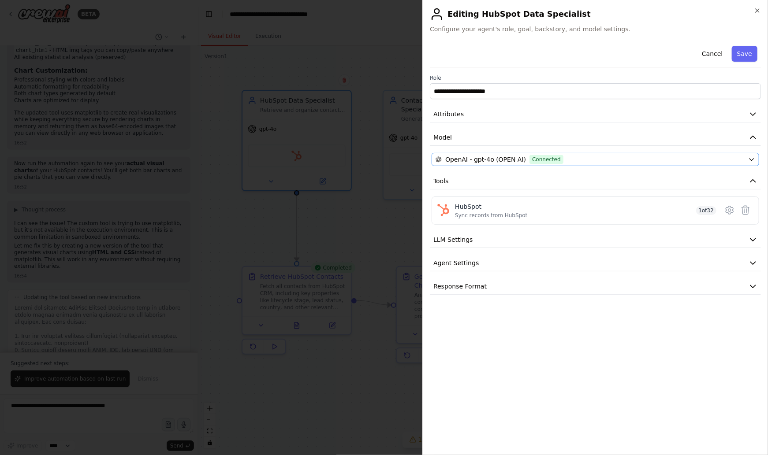  I want to click on span: Connected, so click(546, 160).